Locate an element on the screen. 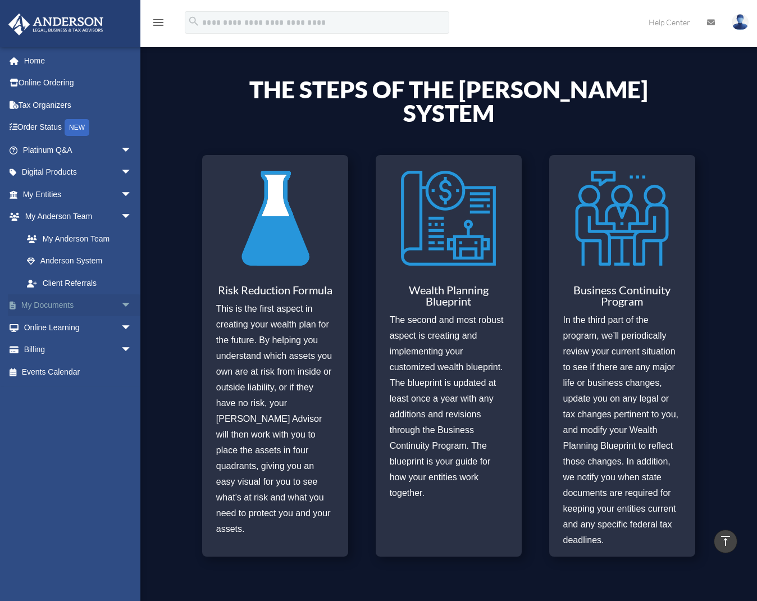  a: Online Ordering is located at coordinates (78, 83).